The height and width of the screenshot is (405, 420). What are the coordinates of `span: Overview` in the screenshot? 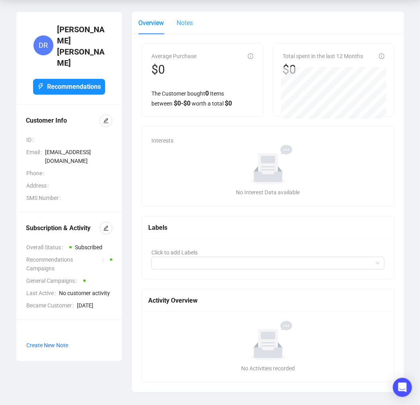 It's located at (151, 23).